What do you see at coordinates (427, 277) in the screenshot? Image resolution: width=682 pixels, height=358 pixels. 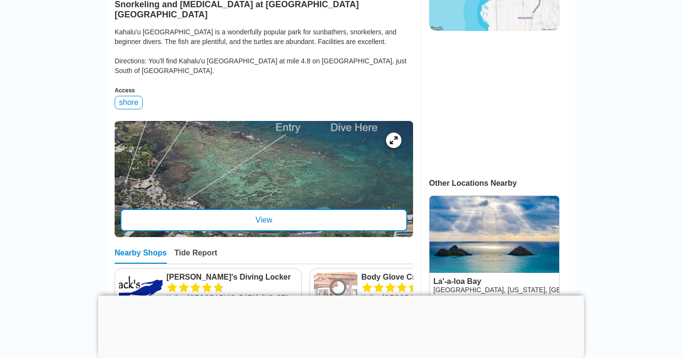 I see `a: Body Glove Cruises` at bounding box center [427, 277].